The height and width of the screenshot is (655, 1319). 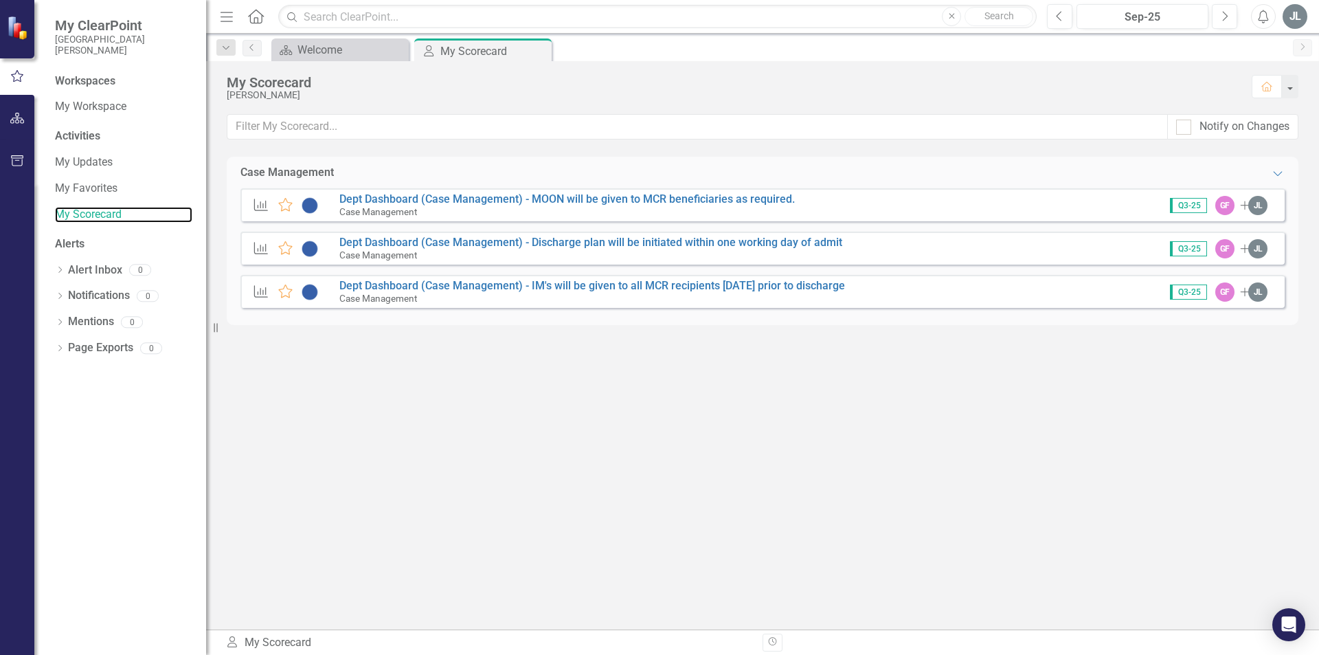 I want to click on button: Sep-25, so click(x=1143, y=16).